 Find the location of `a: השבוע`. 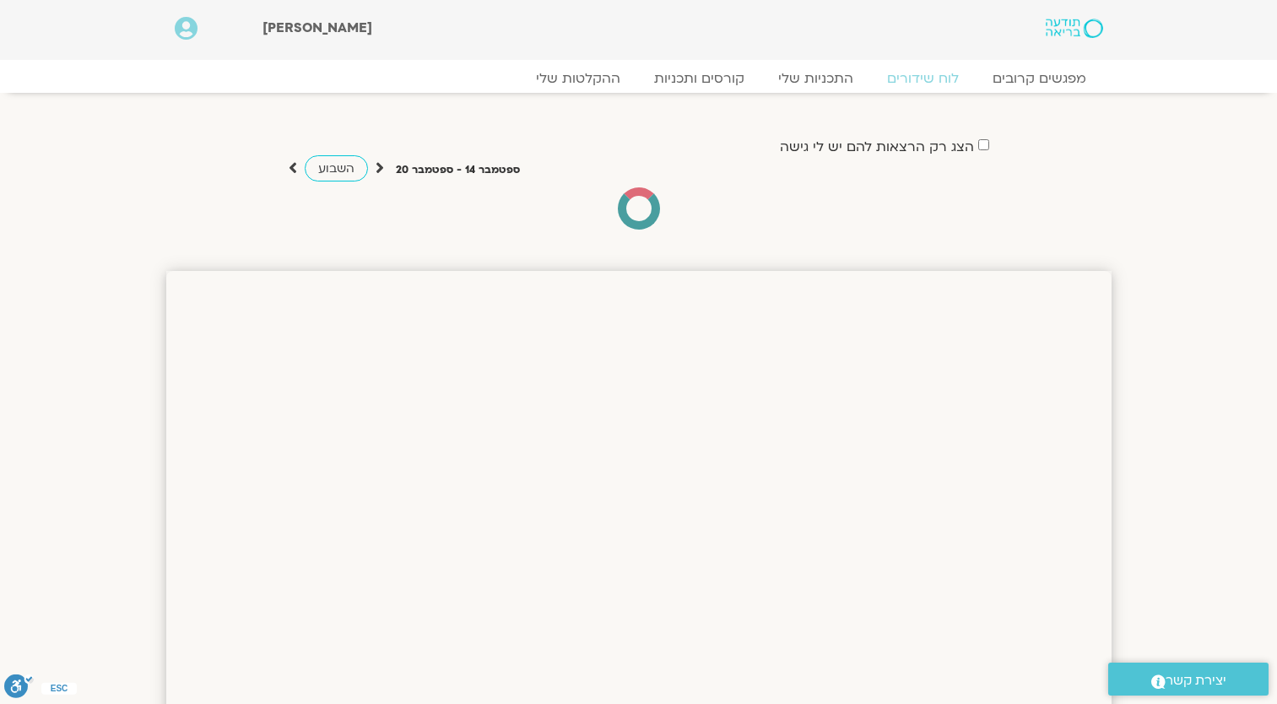

a: השבוע is located at coordinates (336, 168).